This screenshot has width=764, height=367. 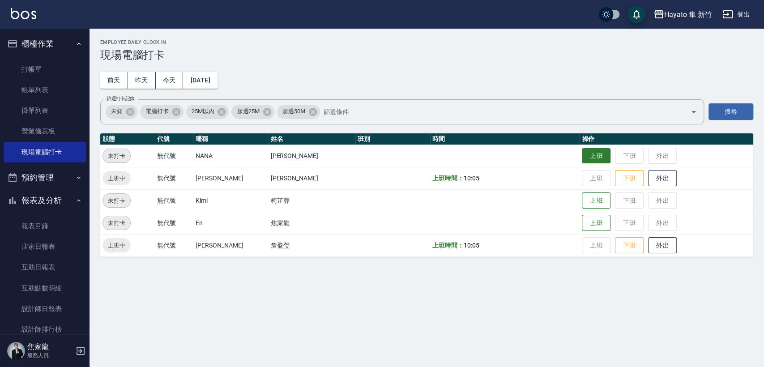 I want to click on a: 互助日報表, so click(x=45, y=267).